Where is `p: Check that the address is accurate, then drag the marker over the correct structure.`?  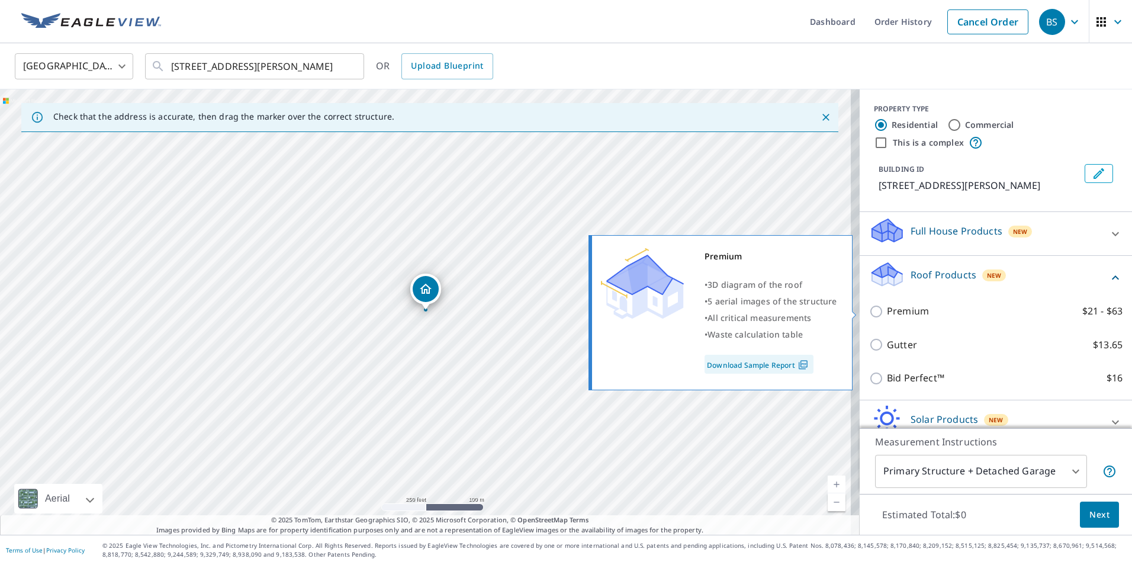
p: Check that the address is accurate, then drag the marker over the correct structure. is located at coordinates (224, 117).